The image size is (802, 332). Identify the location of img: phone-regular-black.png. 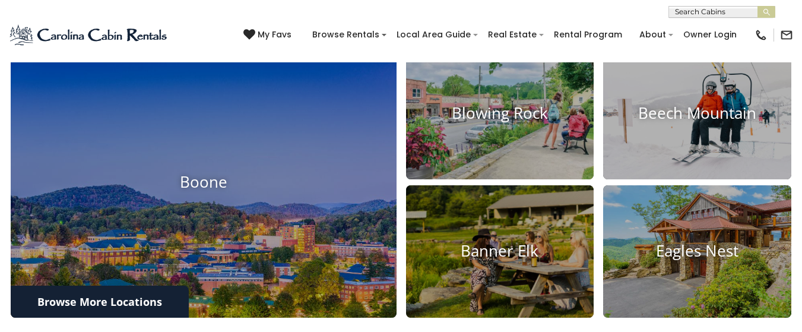
(761, 35).